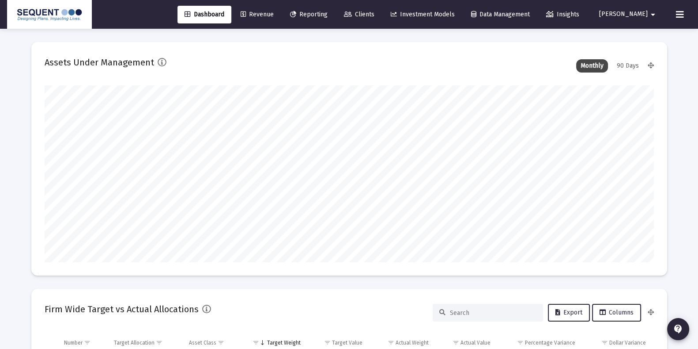 The image size is (698, 349). What do you see at coordinates (520, 342) in the screenshot?
I see `span: Show filter options for column 'Percentage Variance'` at bounding box center [520, 342].